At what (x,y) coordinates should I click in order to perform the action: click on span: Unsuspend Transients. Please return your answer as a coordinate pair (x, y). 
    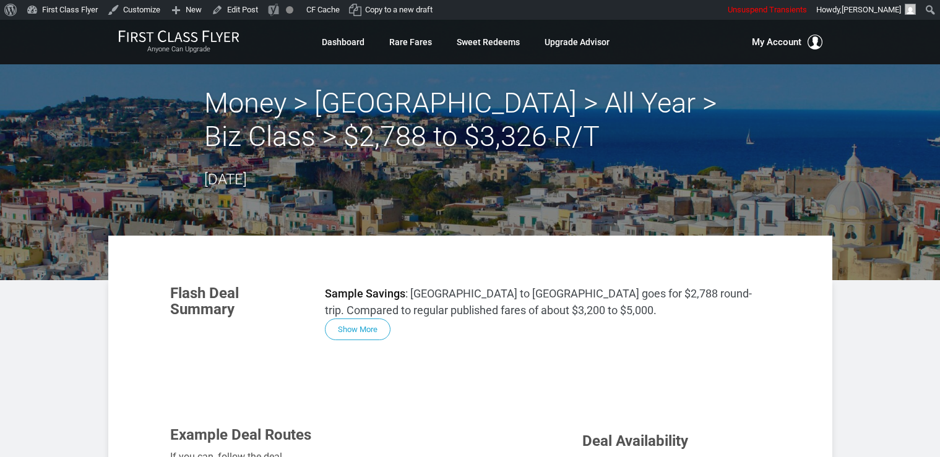
    Looking at the image, I should click on (768, 9).